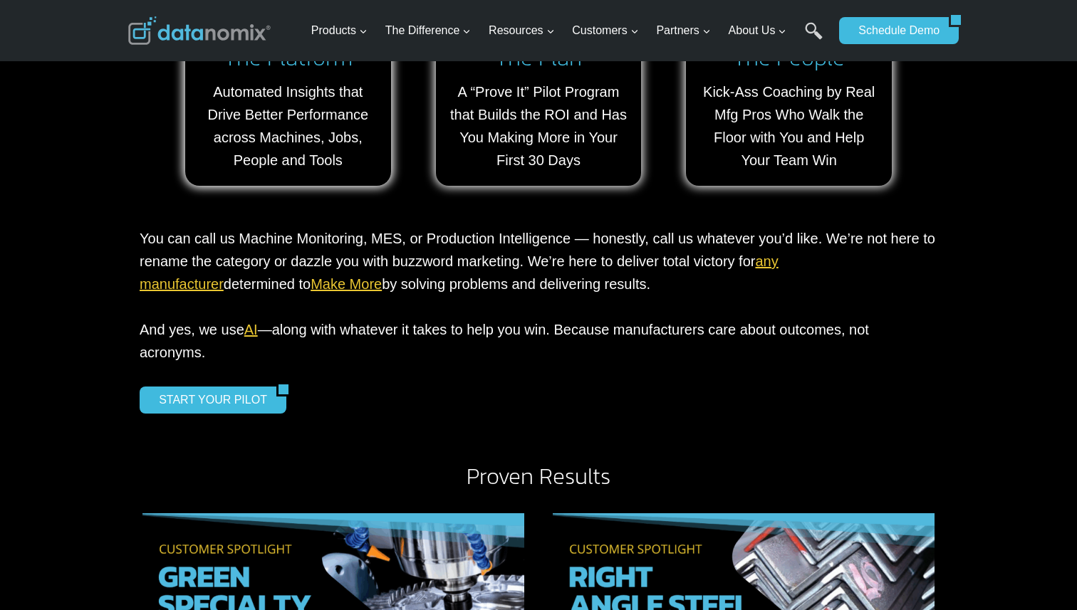  What do you see at coordinates (428, 31) in the screenshot?
I see `span: The Difference` at bounding box center [428, 31].